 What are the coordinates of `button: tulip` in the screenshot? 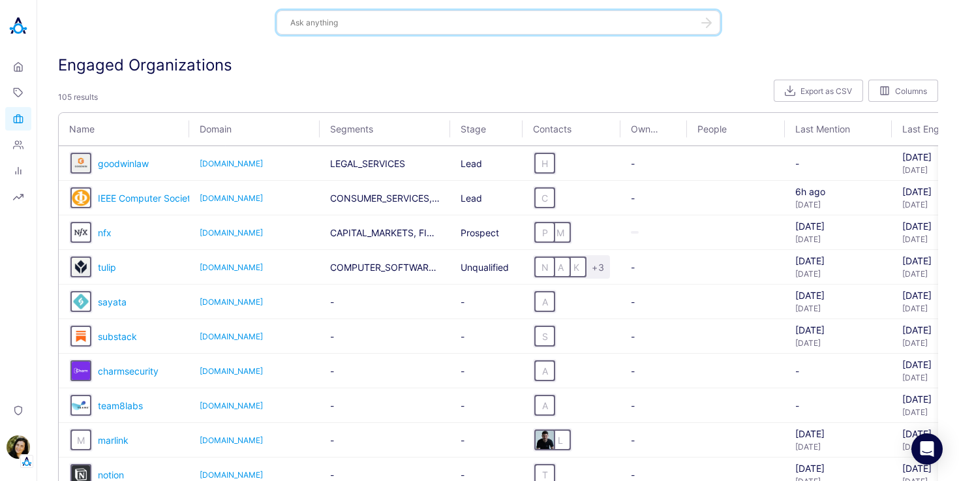 It's located at (81, 267).